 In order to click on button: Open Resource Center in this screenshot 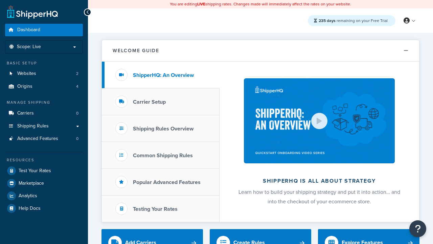, I will do `click(418, 228)`.